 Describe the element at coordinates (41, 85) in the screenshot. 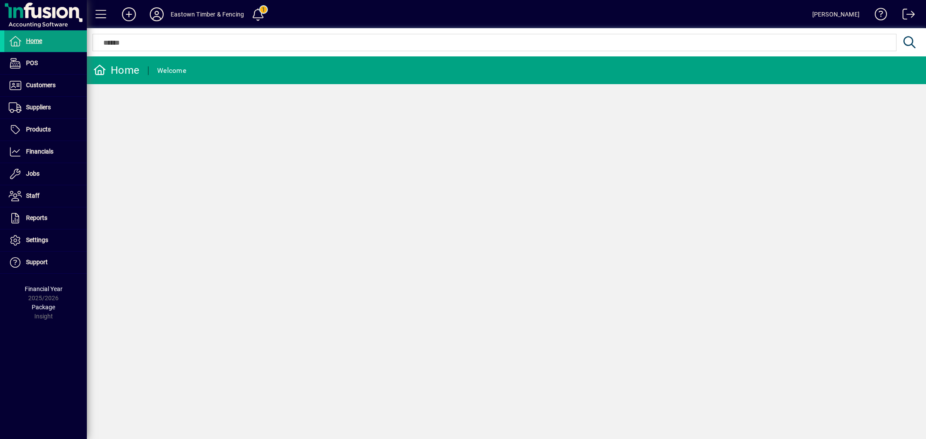

I see `span: Customers` at that location.